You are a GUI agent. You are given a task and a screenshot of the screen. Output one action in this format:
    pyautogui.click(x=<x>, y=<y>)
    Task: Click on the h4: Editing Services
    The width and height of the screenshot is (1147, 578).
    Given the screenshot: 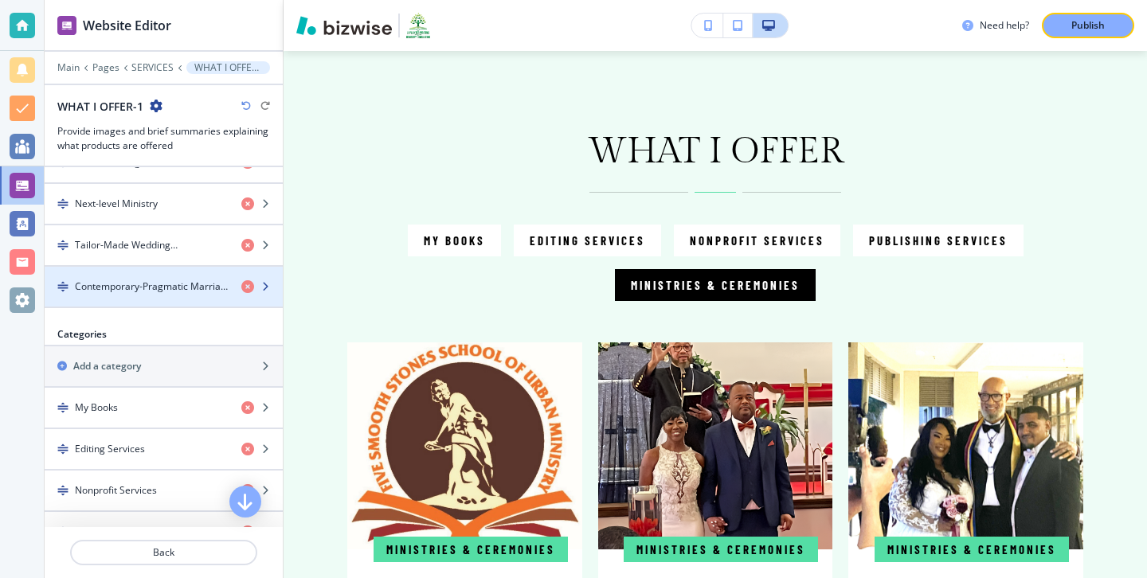 What is the action you would take?
    pyautogui.click(x=110, y=449)
    